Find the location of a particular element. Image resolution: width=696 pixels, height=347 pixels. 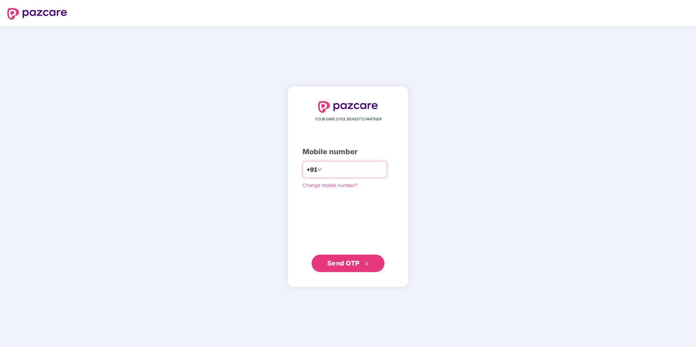

a: Change mobile number? is located at coordinates (330, 185).